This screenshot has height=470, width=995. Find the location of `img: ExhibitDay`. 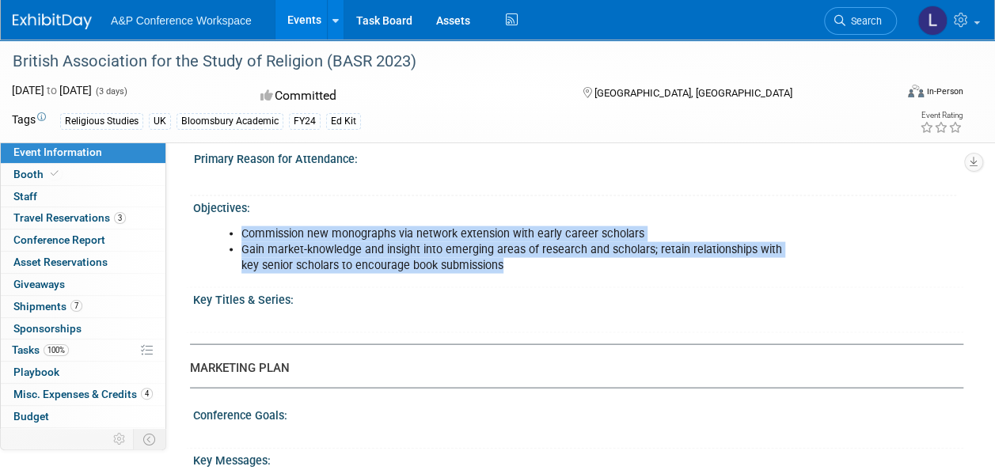

img: ExhibitDay is located at coordinates (52, 21).